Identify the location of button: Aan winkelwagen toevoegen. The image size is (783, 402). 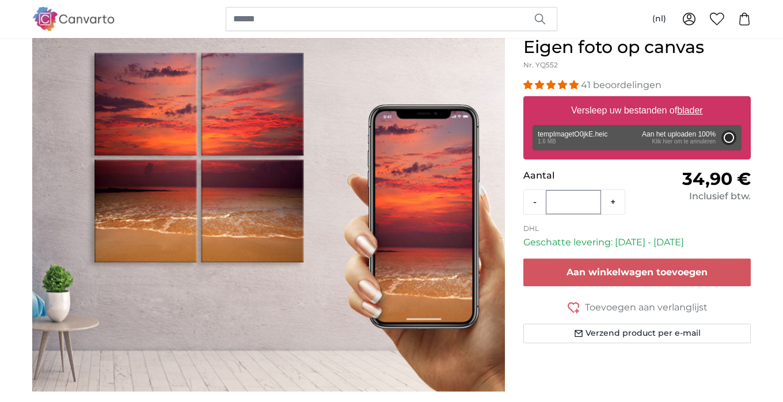
(637, 272).